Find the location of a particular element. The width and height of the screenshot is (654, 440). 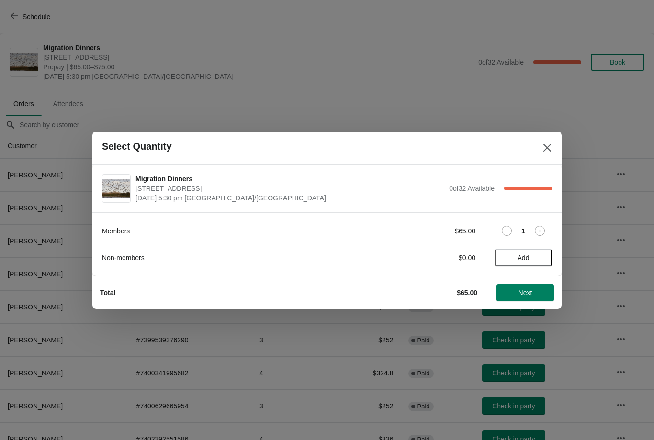

span: Next is located at coordinates (525, 293).